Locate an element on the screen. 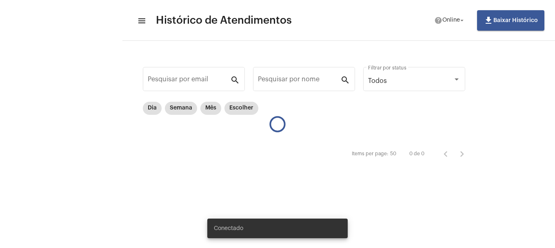 This screenshot has width=555, height=248. span: Baixar Histórico is located at coordinates (510, 20).